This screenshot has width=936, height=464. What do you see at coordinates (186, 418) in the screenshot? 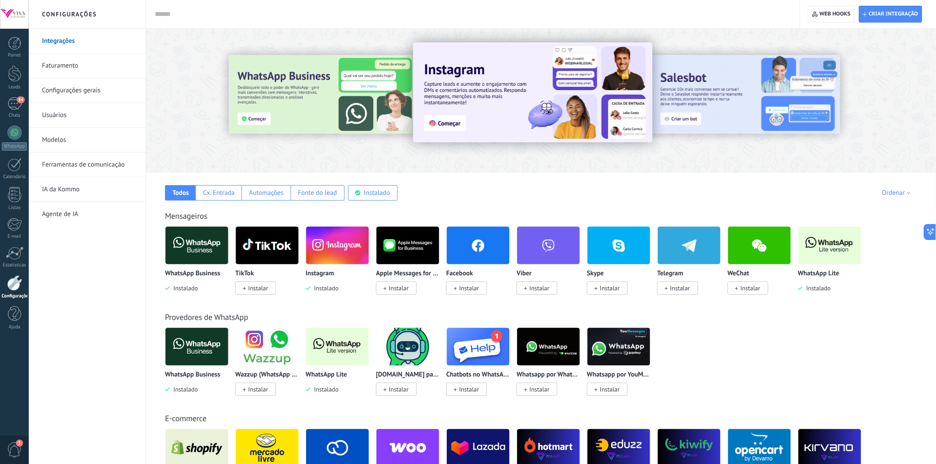
I see `a: E-commerce` at bounding box center [186, 418].